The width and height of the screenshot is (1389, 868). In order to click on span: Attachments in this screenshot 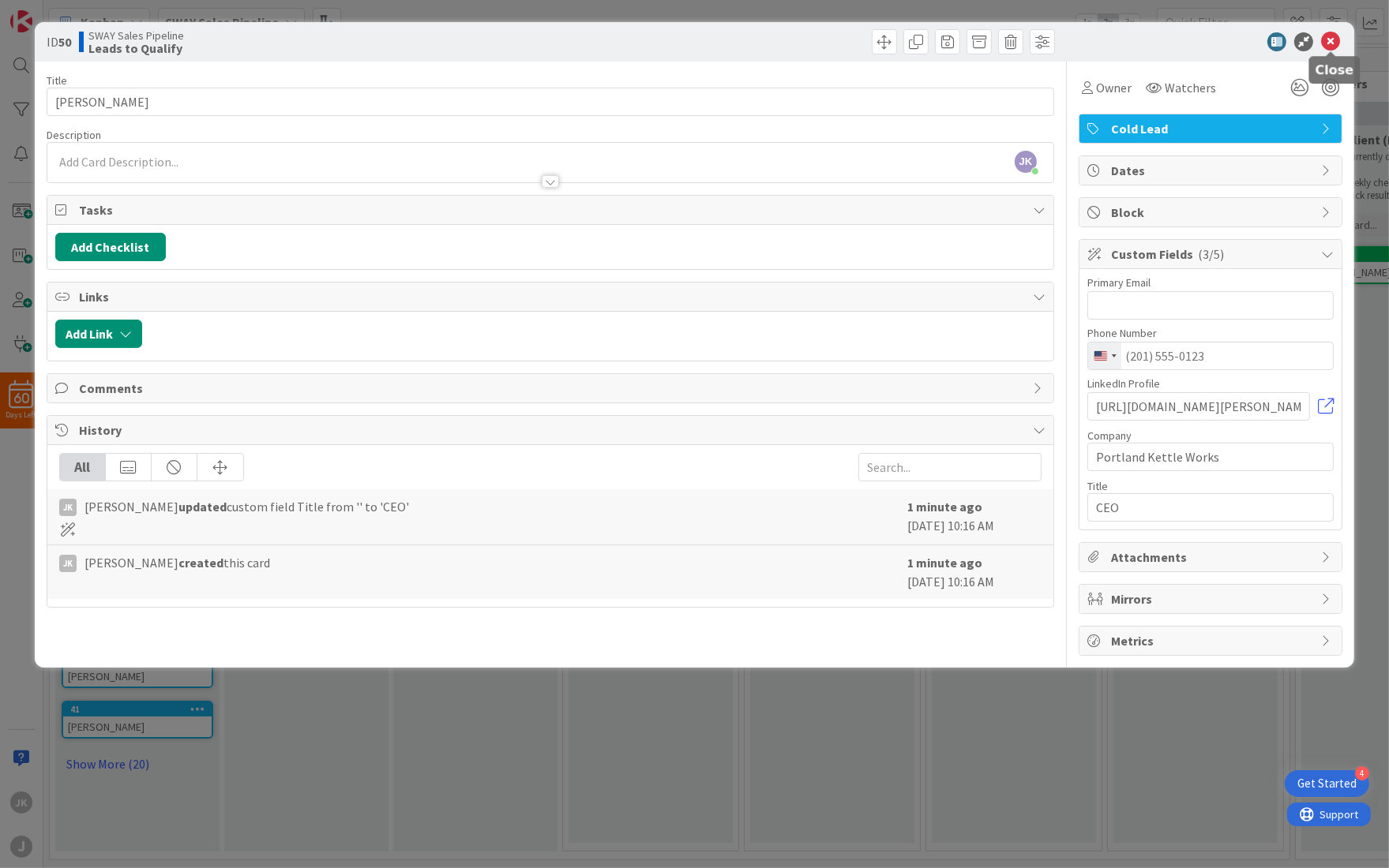, I will do `click(1212, 557)`.